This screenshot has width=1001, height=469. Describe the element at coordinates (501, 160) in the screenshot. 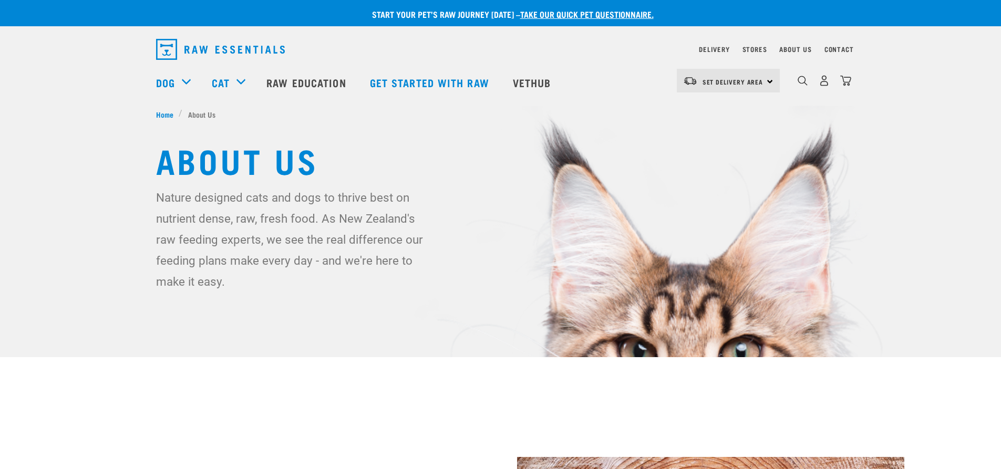

I see `h1: About Us` at that location.